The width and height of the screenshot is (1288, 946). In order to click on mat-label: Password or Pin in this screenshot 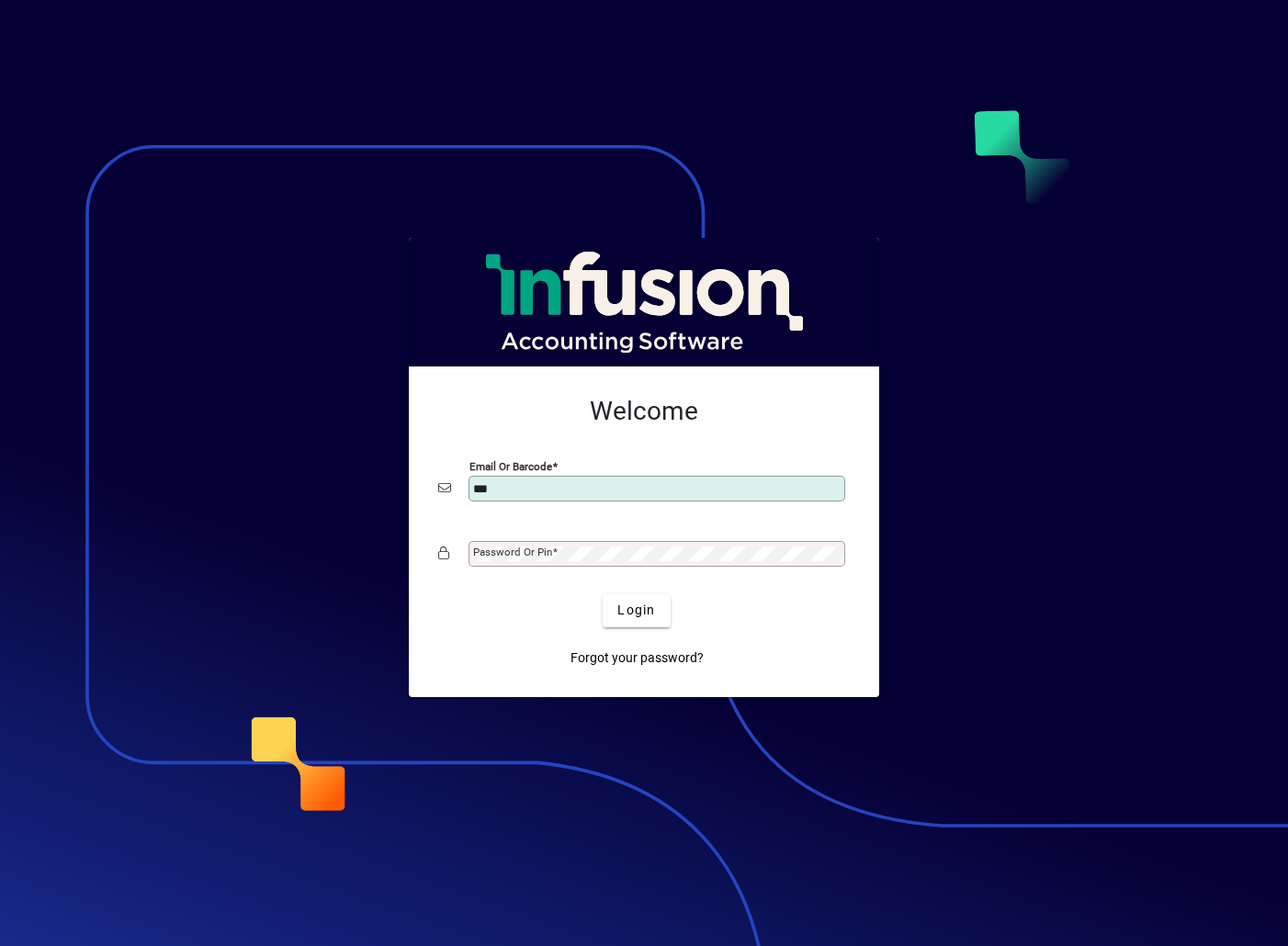, I will do `click(513, 552)`.